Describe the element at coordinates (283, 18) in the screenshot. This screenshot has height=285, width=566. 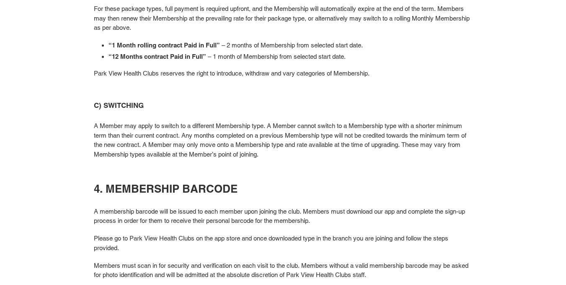
I see `p: For these package types, full payment is required upfront, and the Membership will automatically ...` at that location.